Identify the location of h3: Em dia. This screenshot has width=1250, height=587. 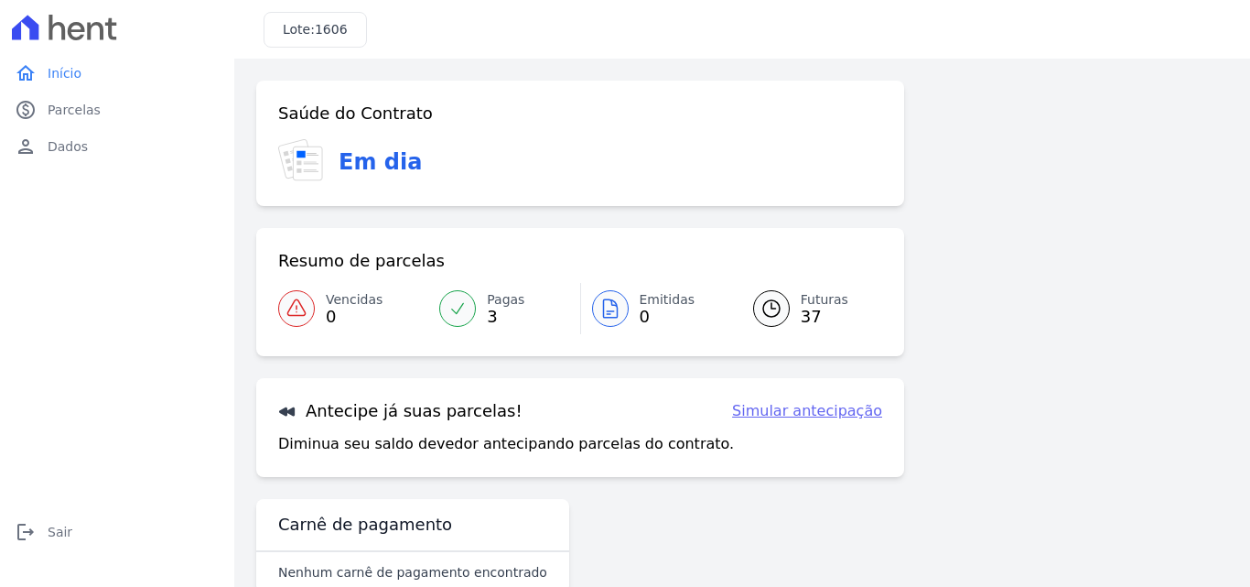
(380, 162).